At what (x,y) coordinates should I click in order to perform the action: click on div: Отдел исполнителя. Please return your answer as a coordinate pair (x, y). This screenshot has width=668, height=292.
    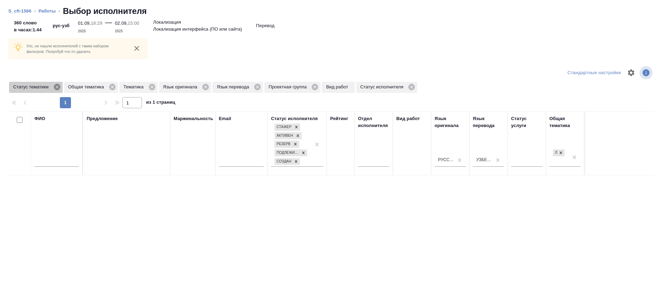
    Looking at the image, I should click on (373, 122).